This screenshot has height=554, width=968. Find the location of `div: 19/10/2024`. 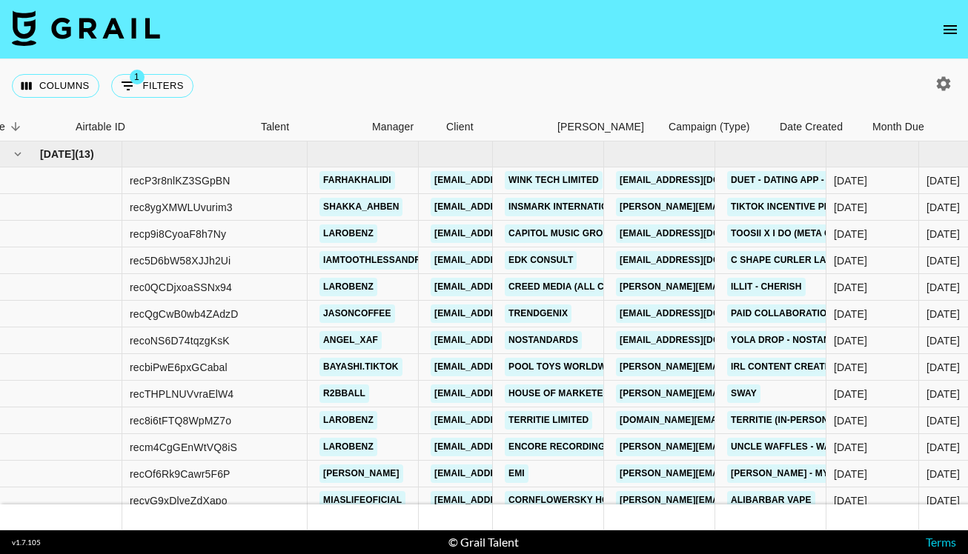

div: 19/10/2024 is located at coordinates (850, 421).